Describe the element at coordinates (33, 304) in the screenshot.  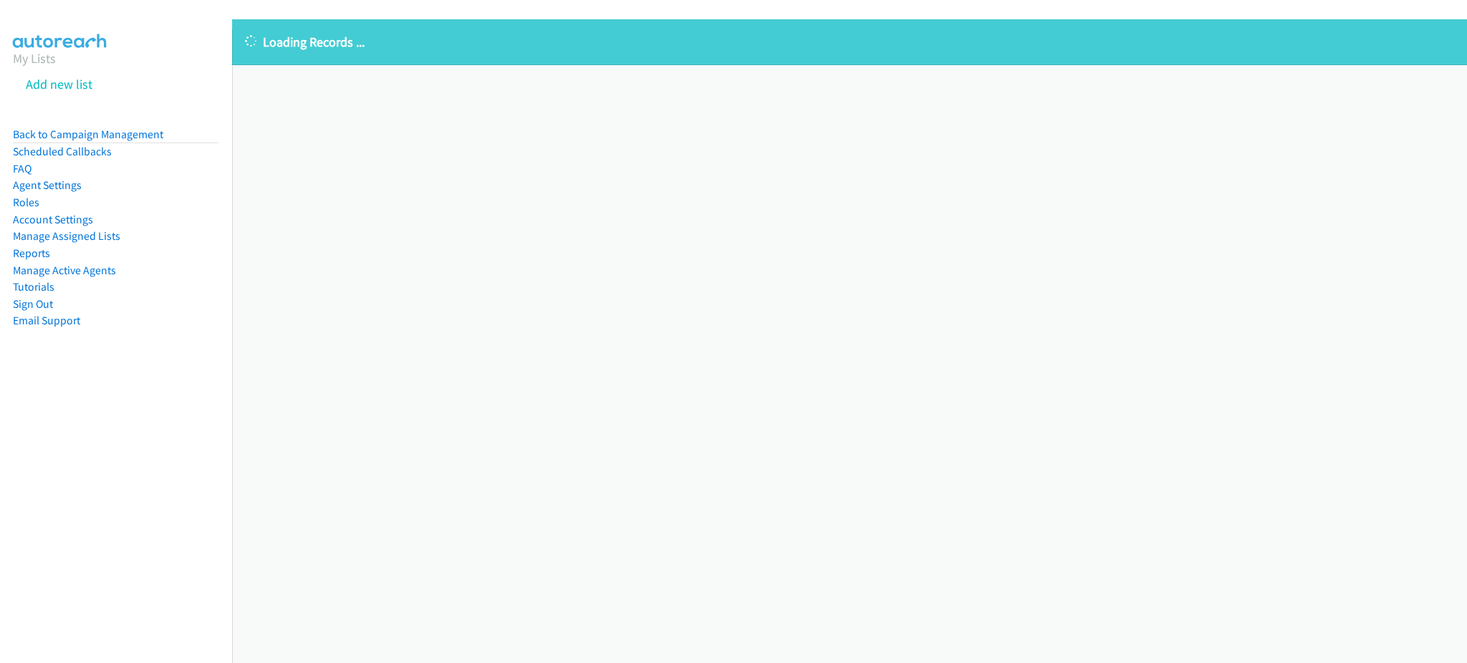
I see `a: Sign Out` at that location.